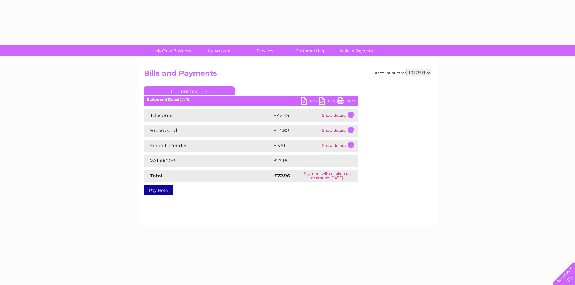 Image resolution: width=575 pixels, height=285 pixels. I want to click on a: Print, so click(346, 102).